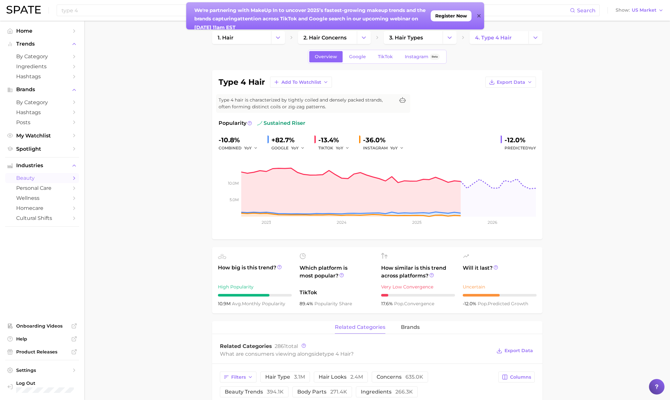 The image size is (670, 400). What do you see at coordinates (42, 56) in the screenshot?
I see `span: by Category` at bounding box center [42, 56].